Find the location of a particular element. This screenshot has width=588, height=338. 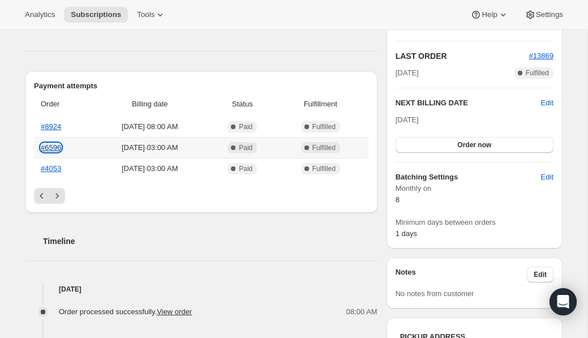

span: 08:00 AM is located at coordinates (362, 312).